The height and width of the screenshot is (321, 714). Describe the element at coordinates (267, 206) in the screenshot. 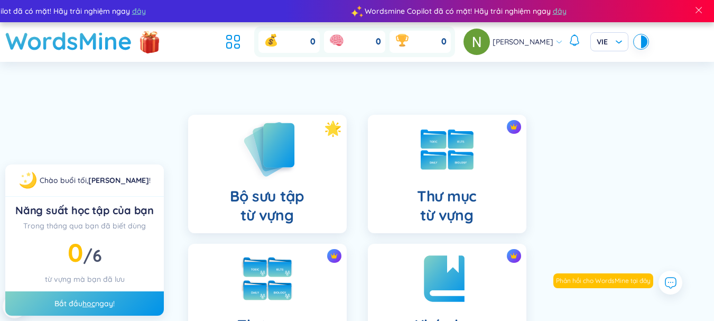

I see `h4: Bộ sưu tập từ vựng` at that location.